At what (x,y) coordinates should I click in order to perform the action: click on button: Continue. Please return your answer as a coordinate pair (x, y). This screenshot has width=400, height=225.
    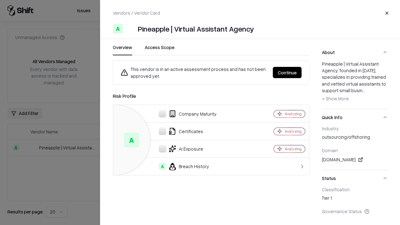
    Looking at the image, I should click on (287, 72).